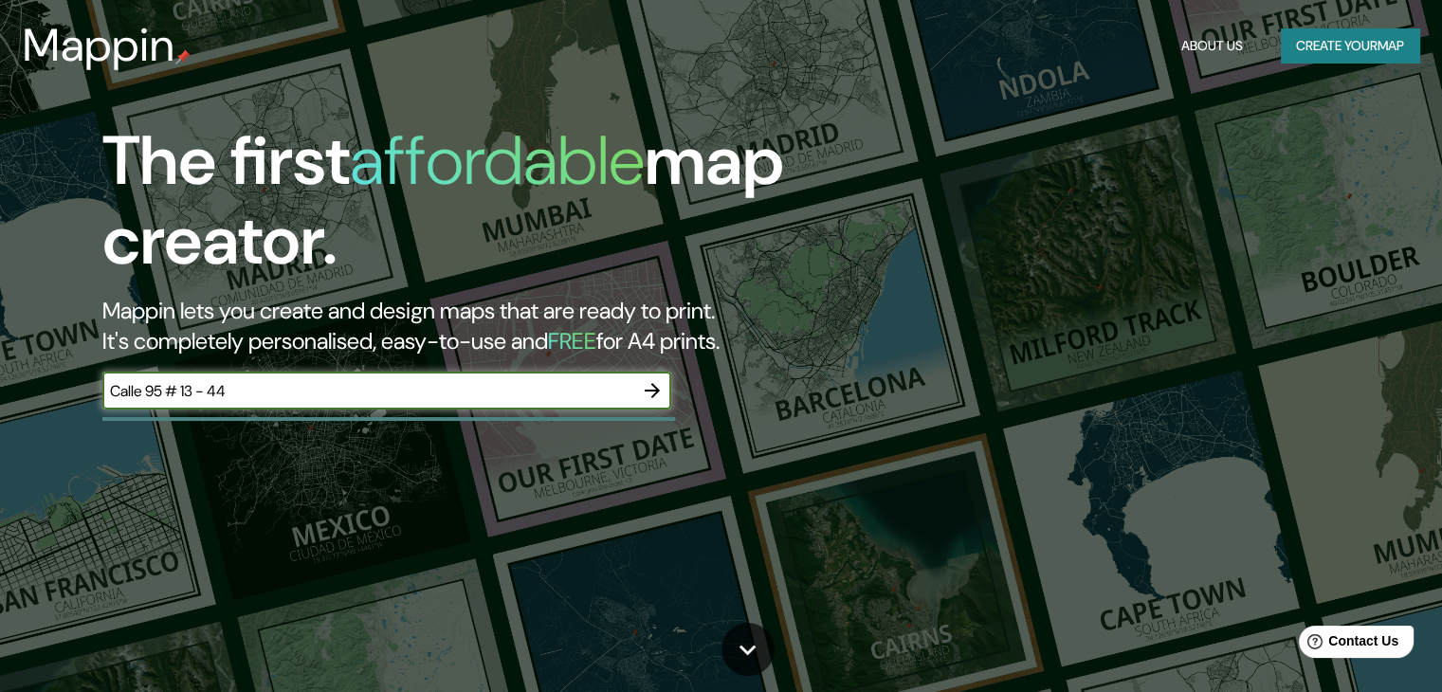  What do you see at coordinates (183, 57) in the screenshot?
I see `img: mappin-pin` at bounding box center [183, 57].